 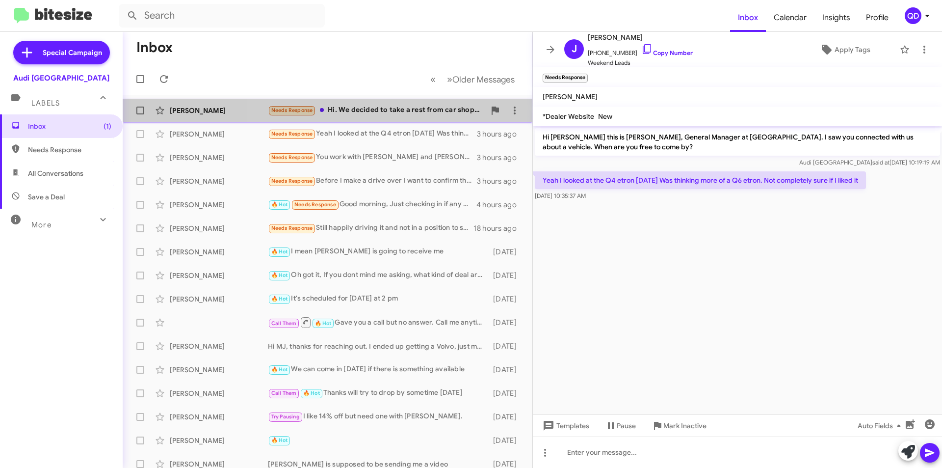 What do you see at coordinates (790, 18) in the screenshot?
I see `span: Calendar` at bounding box center [790, 18].